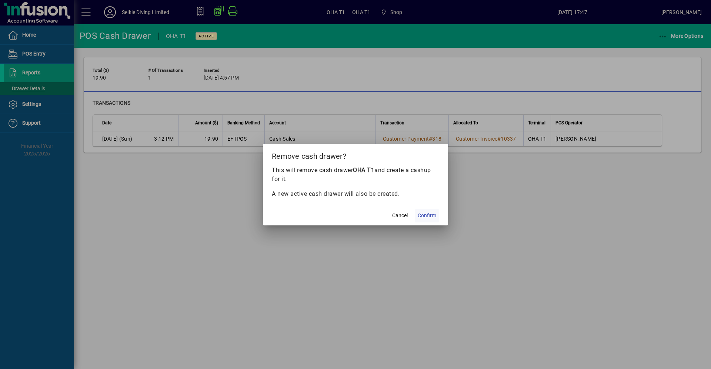 This screenshot has height=369, width=711. Describe the element at coordinates (400, 216) in the screenshot. I see `button: Cancel` at that location.